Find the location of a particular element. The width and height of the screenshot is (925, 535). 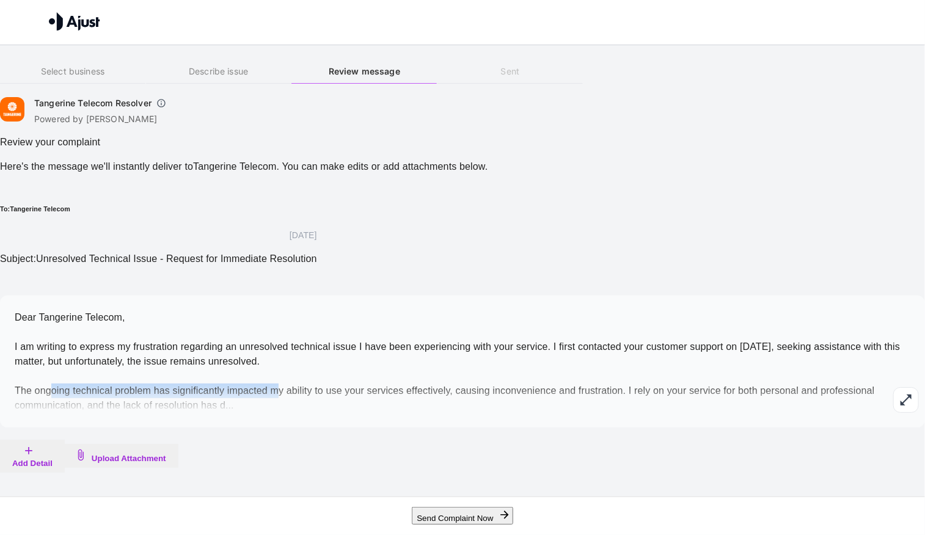

h6: Review message is located at coordinates (364, 72).